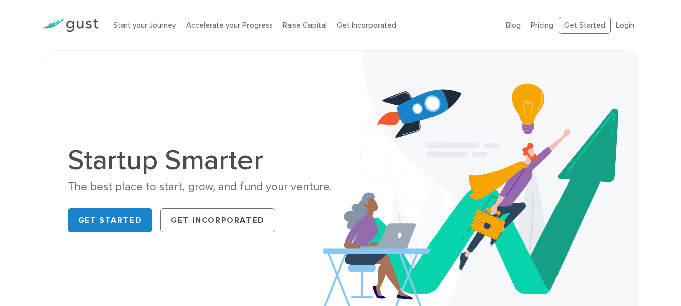  I want to click on h1: Startup Smarter, so click(200, 160).